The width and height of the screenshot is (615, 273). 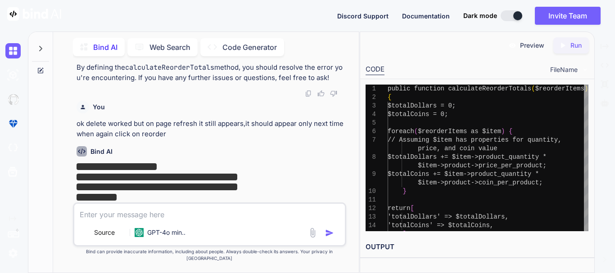 What do you see at coordinates (13, 75) in the screenshot?
I see `img: darkAi-studio` at bounding box center [13, 75].